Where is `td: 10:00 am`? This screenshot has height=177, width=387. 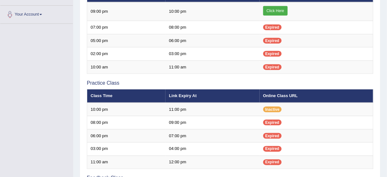 td: 10:00 am is located at coordinates (126, 67).